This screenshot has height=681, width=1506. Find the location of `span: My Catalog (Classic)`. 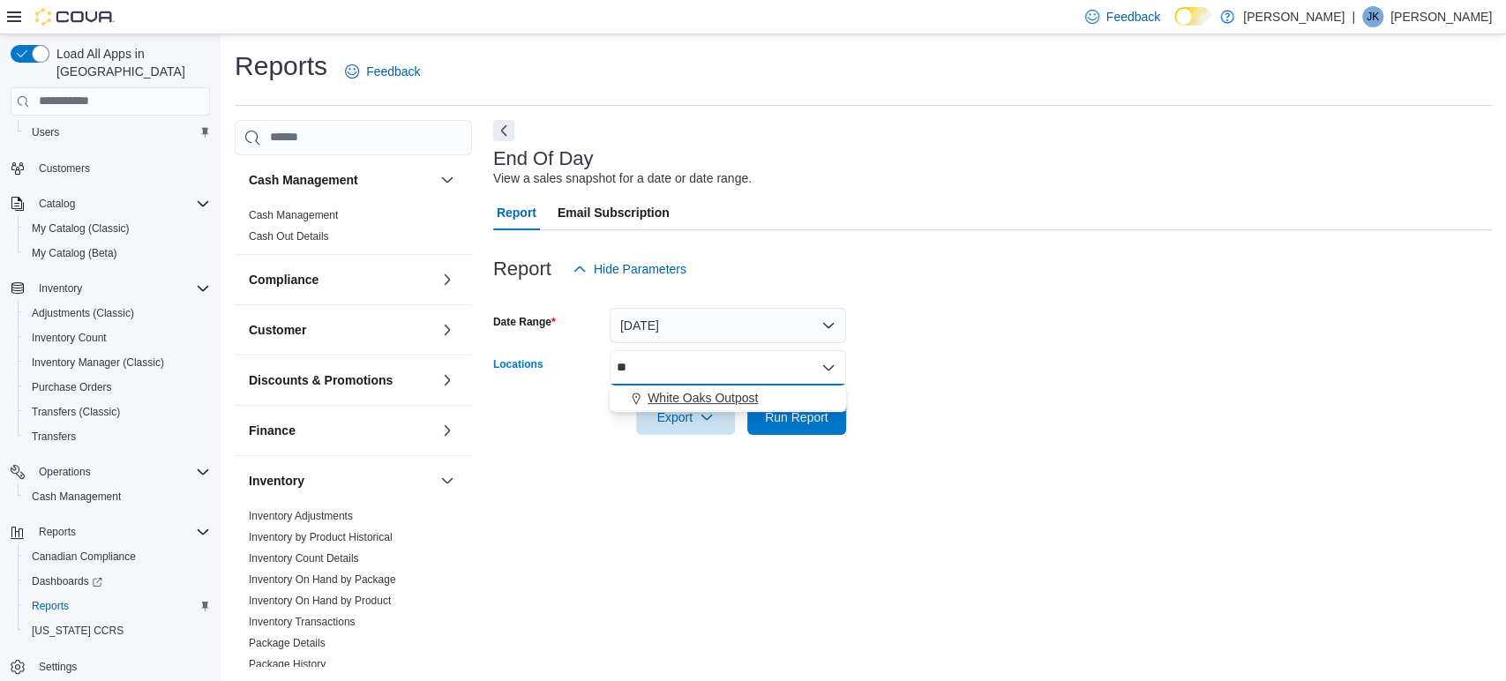

span: My Catalog (Classic) is located at coordinates (117, 228).